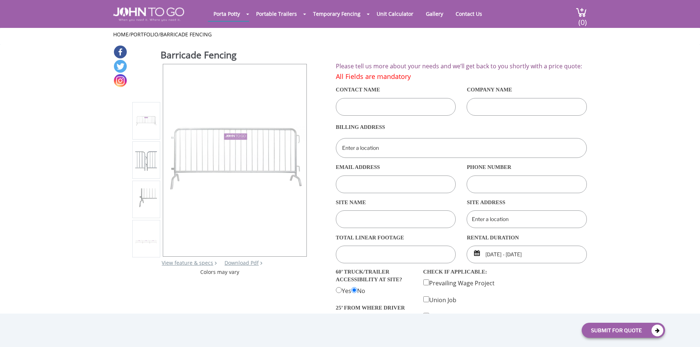  I want to click on a: Portable Trailers, so click(277, 14).